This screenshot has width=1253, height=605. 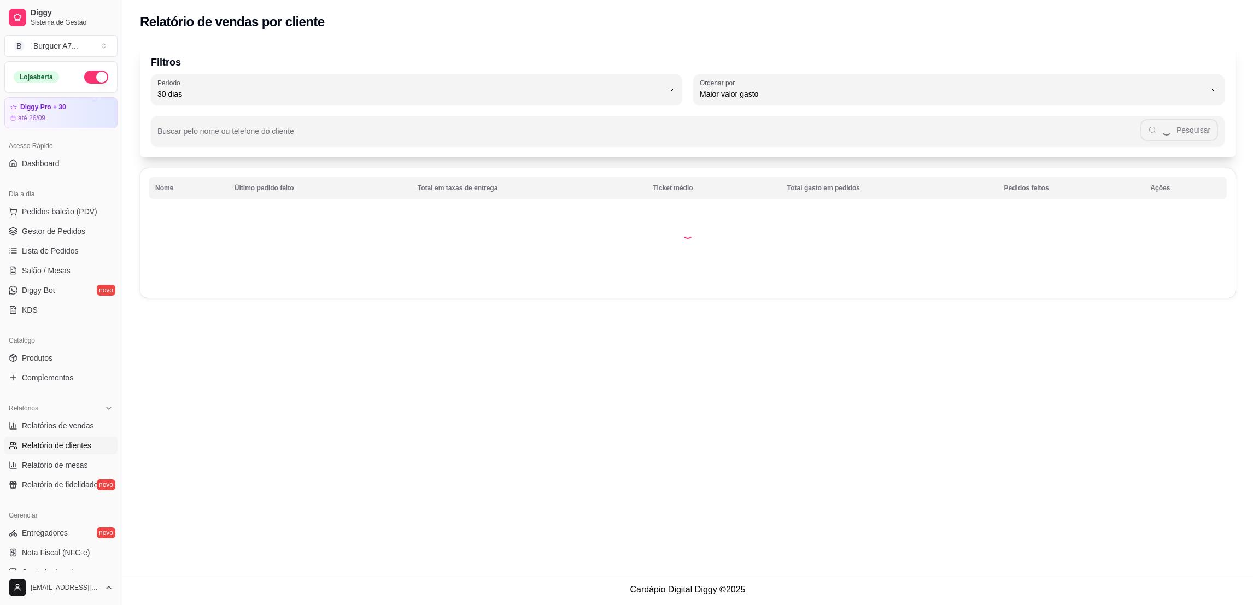 What do you see at coordinates (72, 13) in the screenshot?
I see `span: Diggy` at bounding box center [72, 13].